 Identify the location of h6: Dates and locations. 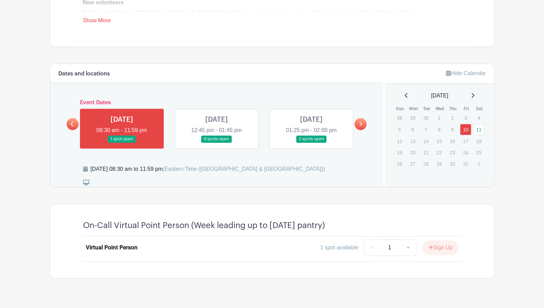
(84, 74).